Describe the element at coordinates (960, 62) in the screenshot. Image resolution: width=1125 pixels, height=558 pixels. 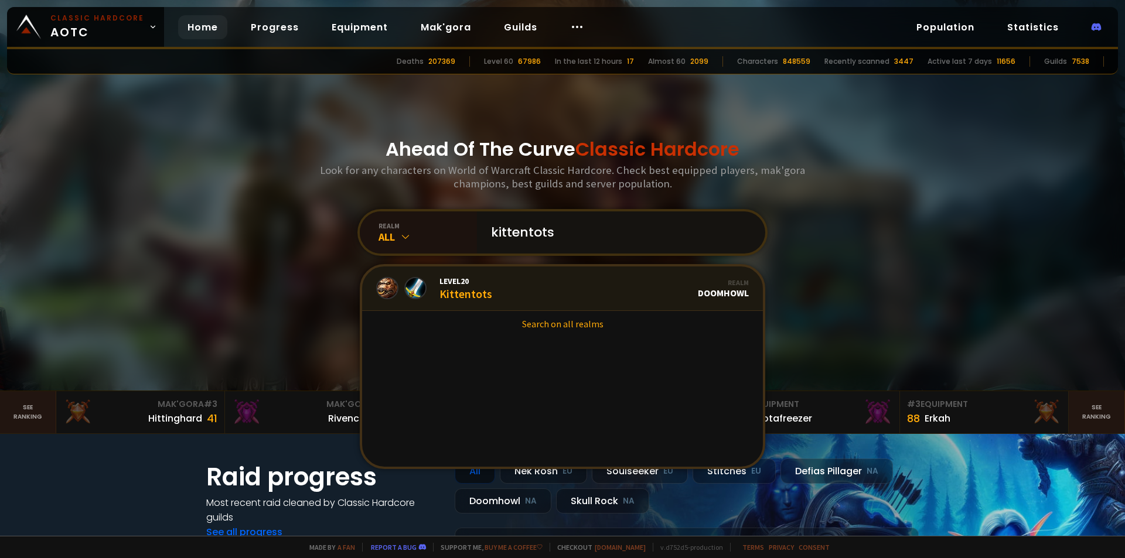
I see `div: Active last 7 days` at that location.